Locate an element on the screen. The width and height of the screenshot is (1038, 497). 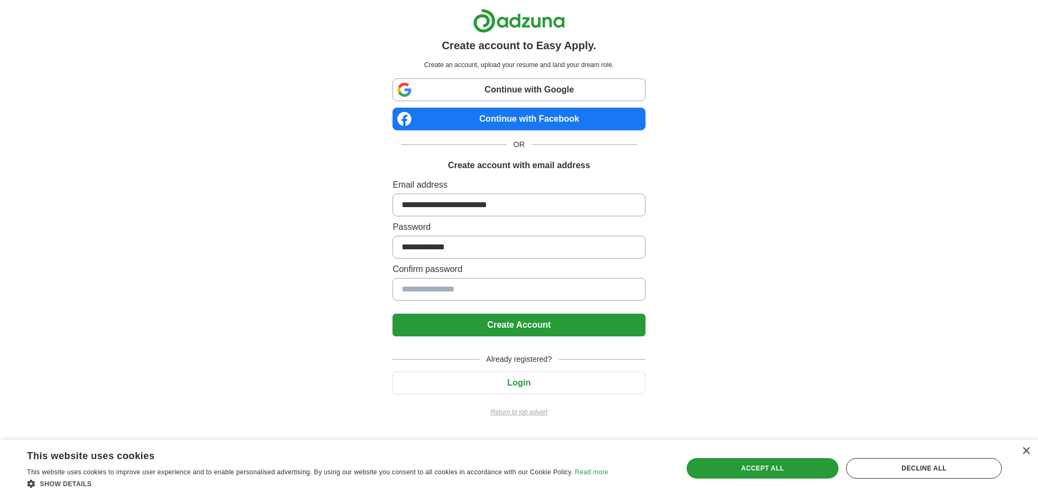
span: OR is located at coordinates (519, 144).